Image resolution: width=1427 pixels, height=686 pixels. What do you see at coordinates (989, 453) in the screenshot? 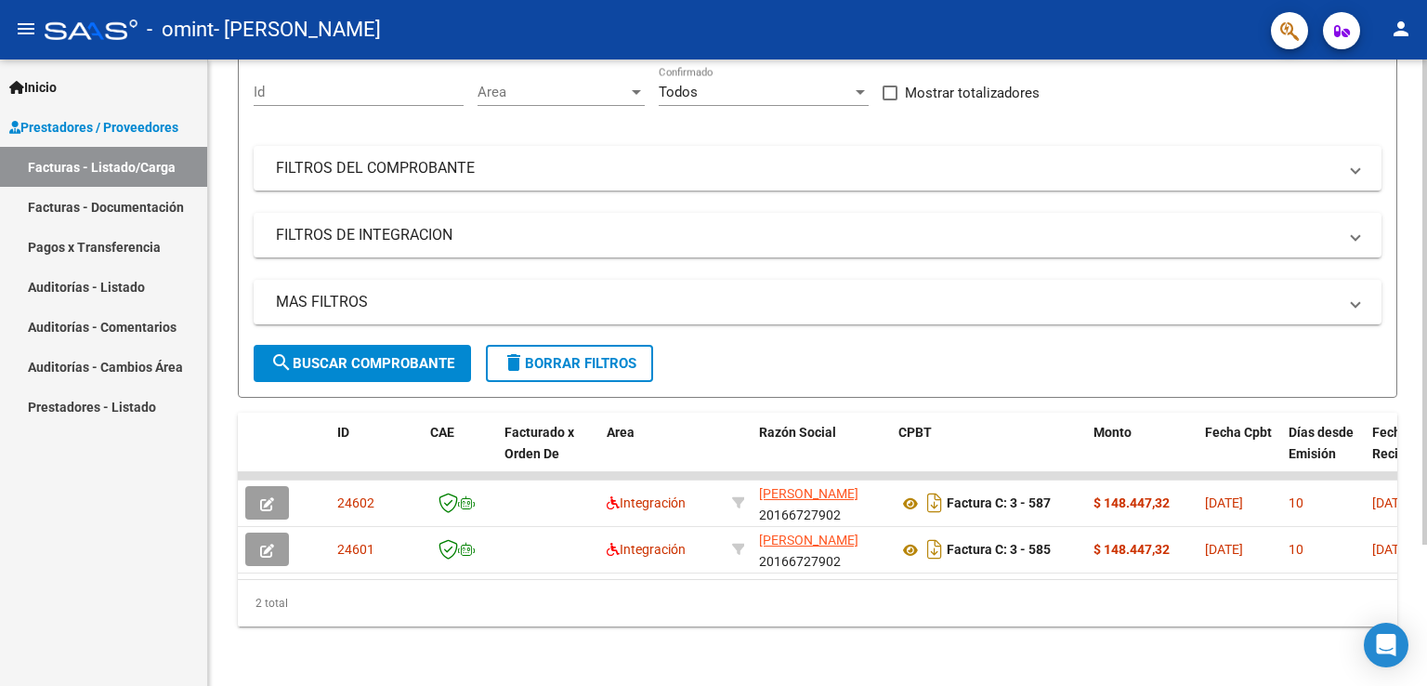
I see `datatable-header-cell: CPBT` at bounding box center [989, 453].